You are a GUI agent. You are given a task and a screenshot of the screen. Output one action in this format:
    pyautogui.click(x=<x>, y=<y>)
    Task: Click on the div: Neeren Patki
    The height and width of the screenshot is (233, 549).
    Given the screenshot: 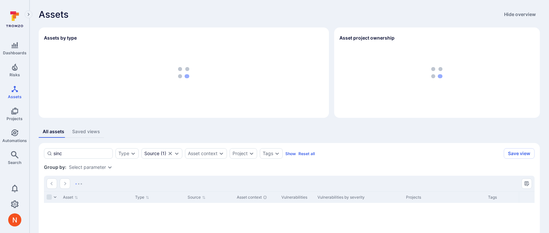 What is the action you would take?
    pyautogui.click(x=15, y=220)
    